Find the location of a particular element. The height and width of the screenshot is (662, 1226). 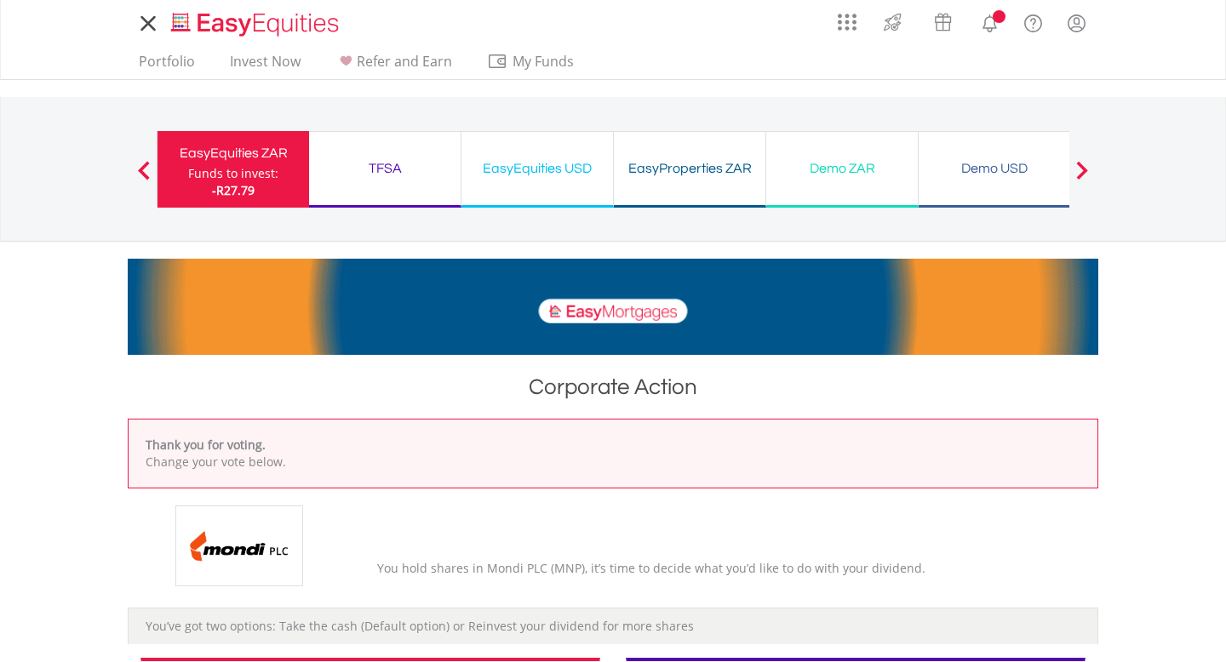

span: My Funds is located at coordinates (542, 61).